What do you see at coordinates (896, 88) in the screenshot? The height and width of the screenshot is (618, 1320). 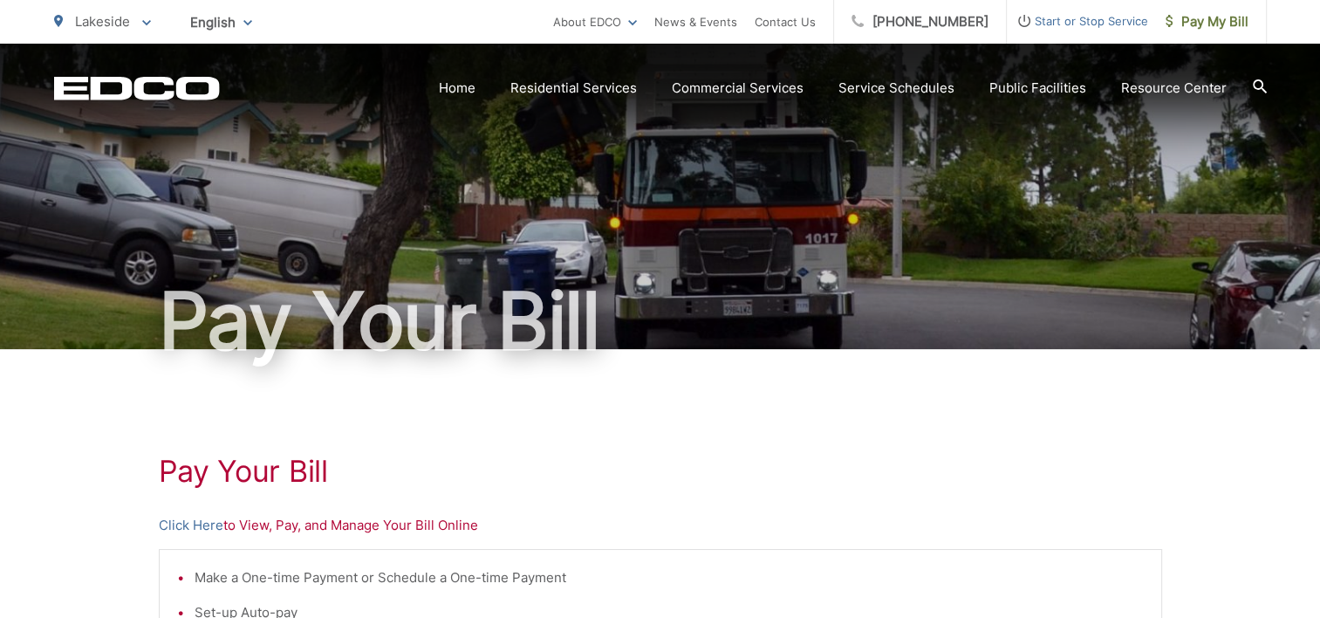 I see `a: Service Schedules` at bounding box center [896, 88].